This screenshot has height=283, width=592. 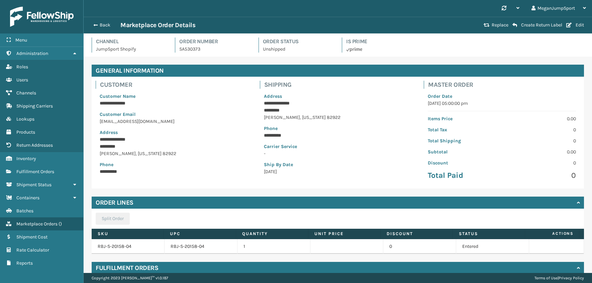 I want to click on span: Shipment Cost, so click(x=32, y=237).